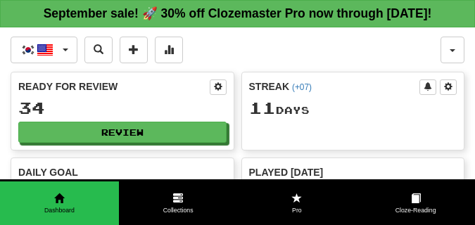  Describe the element at coordinates (122, 172) in the screenshot. I see `div: Daily Goal` at that location.